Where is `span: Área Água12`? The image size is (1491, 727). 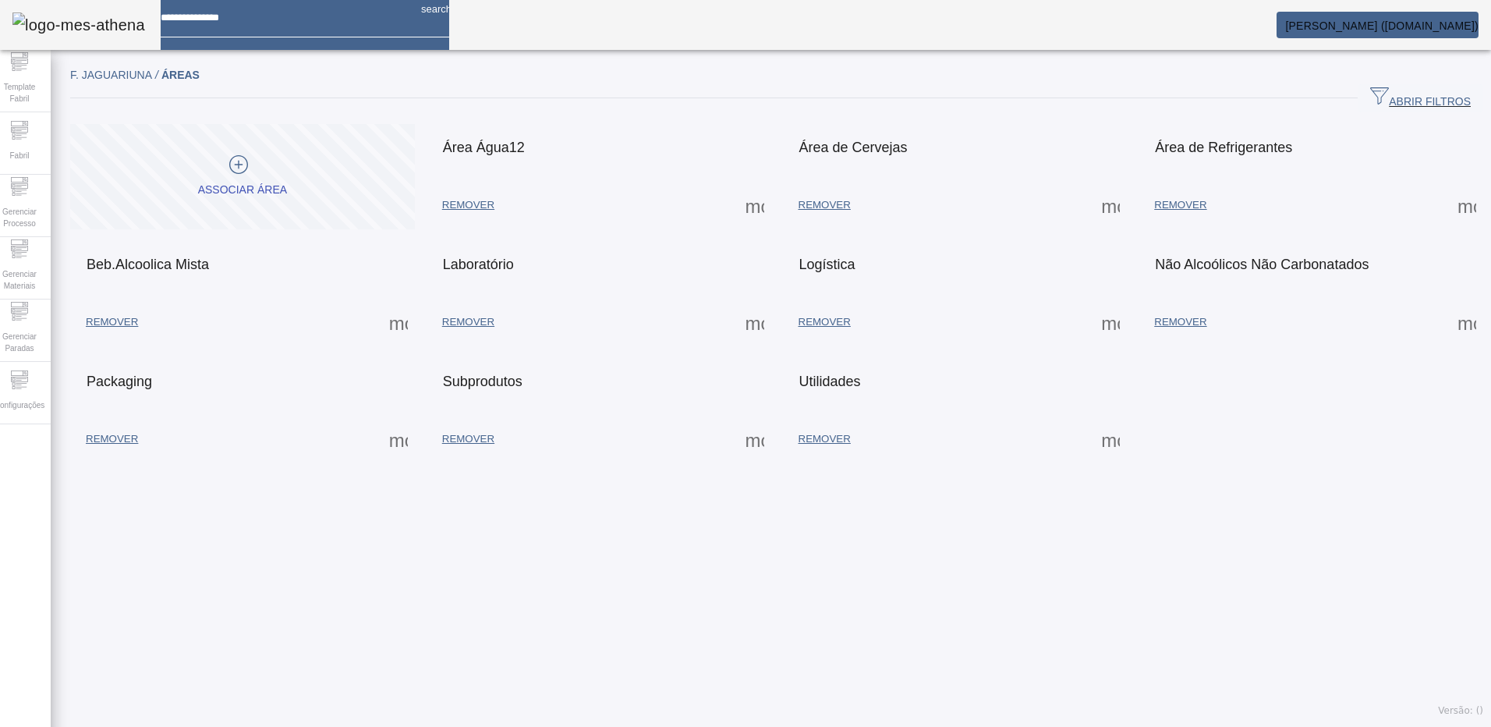 span: Área Água12 is located at coordinates (483, 147).